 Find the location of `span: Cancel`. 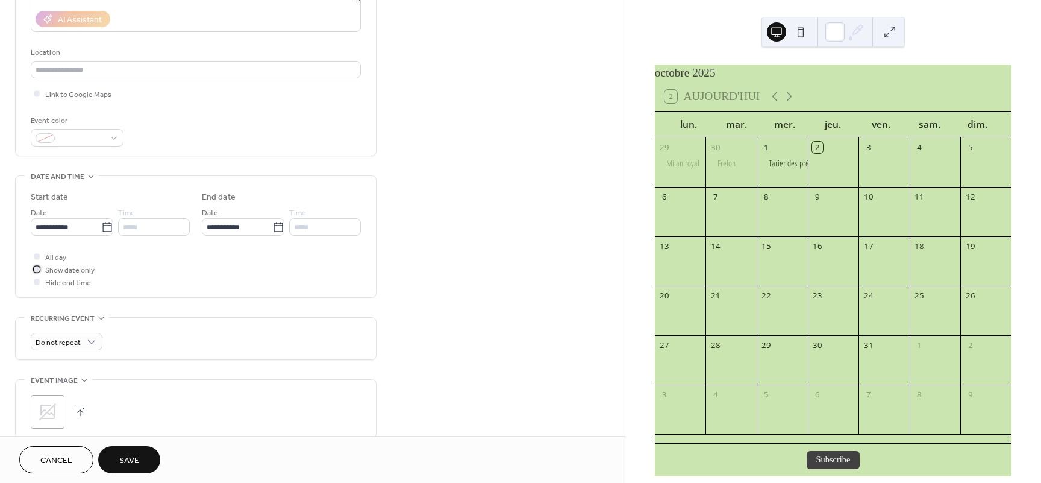

span: Cancel is located at coordinates (56, 460).